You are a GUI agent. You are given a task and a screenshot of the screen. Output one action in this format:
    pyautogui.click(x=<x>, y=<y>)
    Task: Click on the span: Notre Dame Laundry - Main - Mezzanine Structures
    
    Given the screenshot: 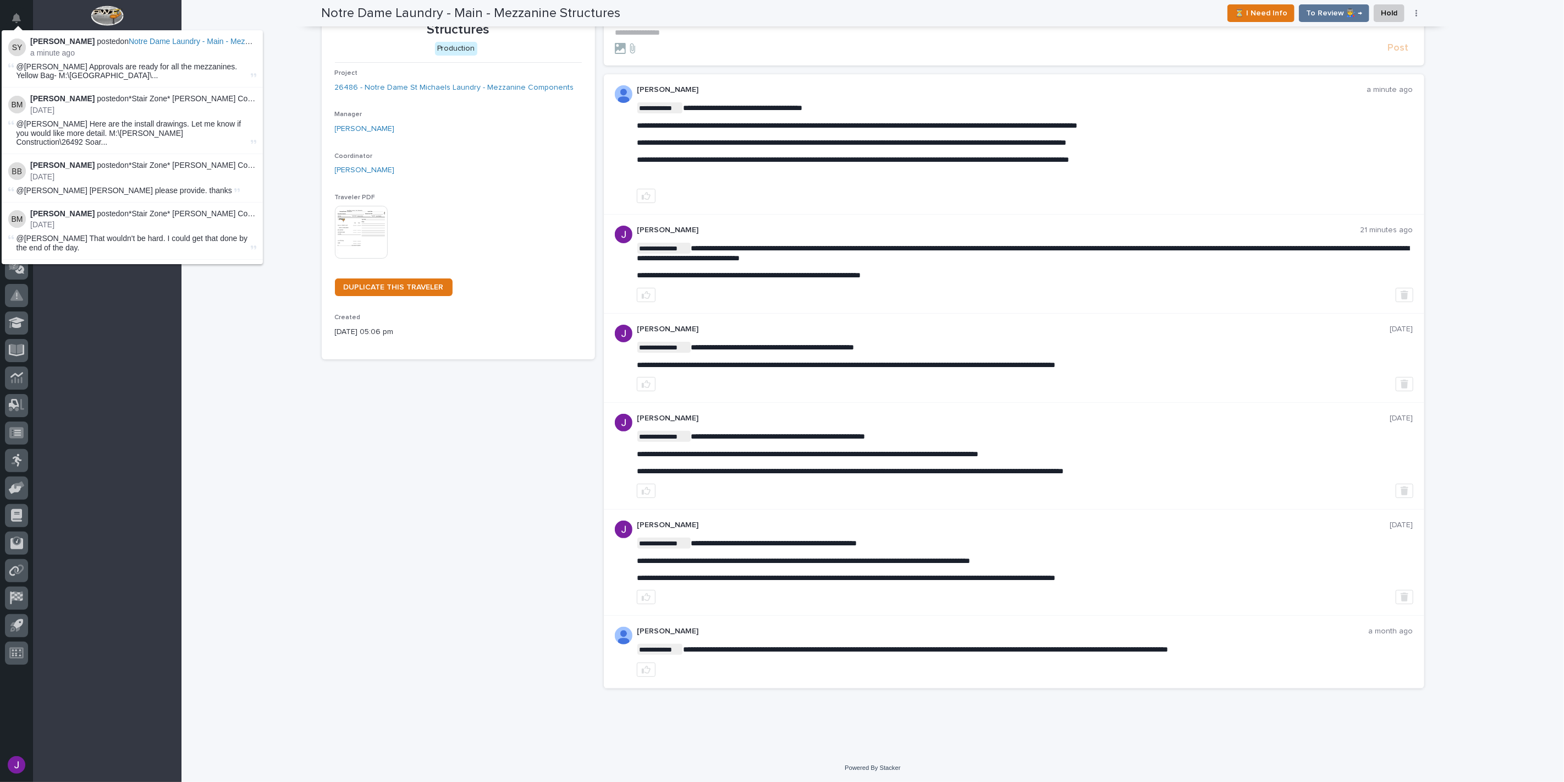 What is the action you would take?
    pyautogui.click(x=217, y=41)
    